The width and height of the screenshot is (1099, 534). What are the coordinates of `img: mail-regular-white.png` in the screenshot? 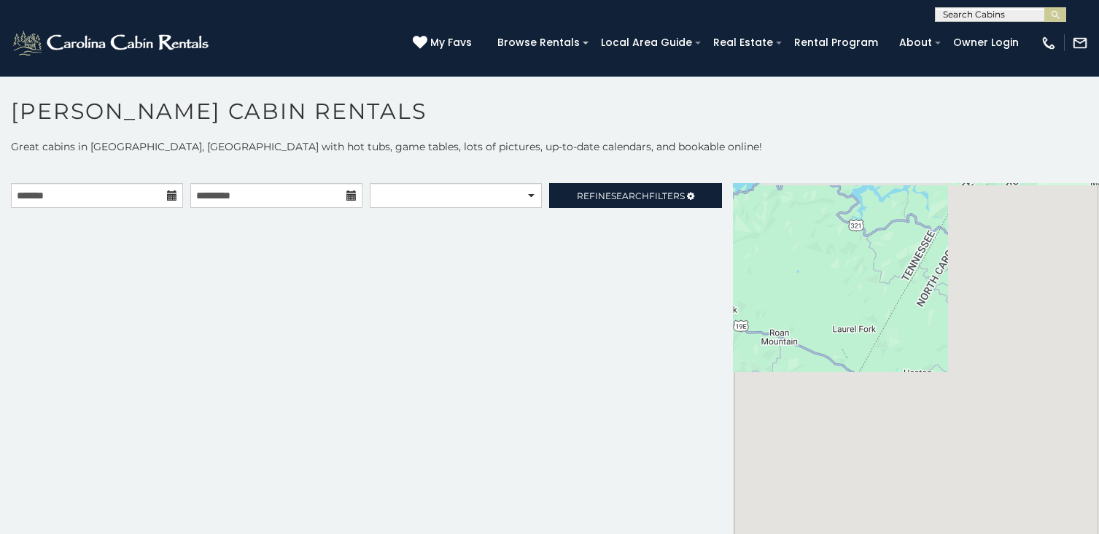 It's located at (1080, 43).